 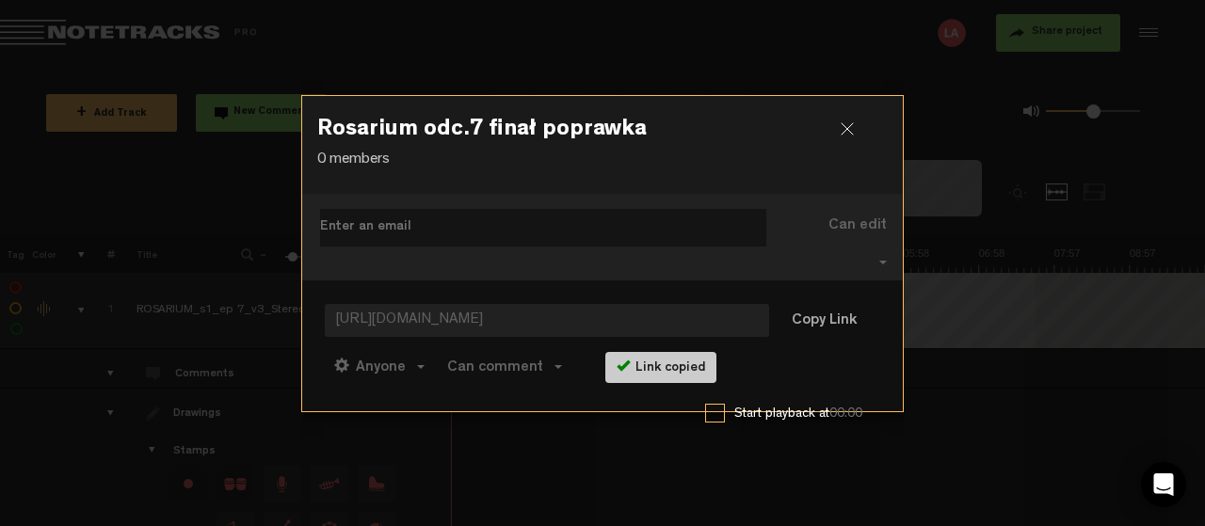 I want to click on h3: Rosarium odc.7 finał poprawka, so click(x=602, y=134).